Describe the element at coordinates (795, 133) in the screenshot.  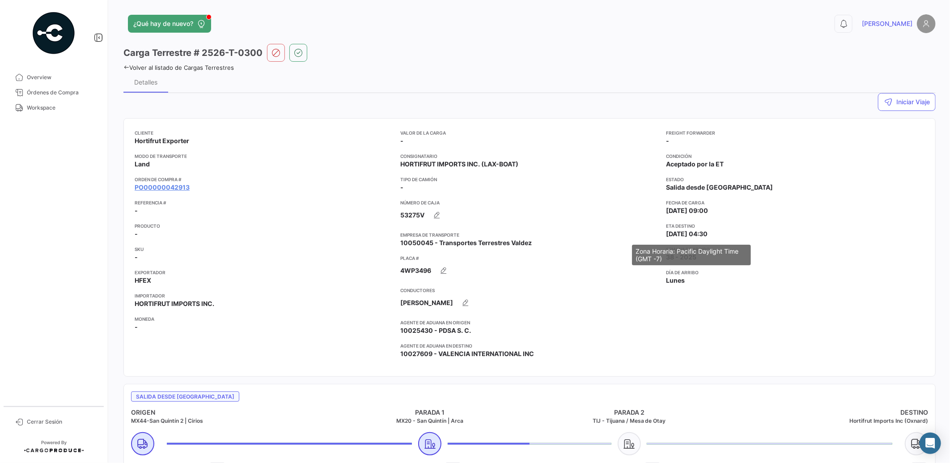
I see `app-card-info-title: Freight Forwarder` at that location.